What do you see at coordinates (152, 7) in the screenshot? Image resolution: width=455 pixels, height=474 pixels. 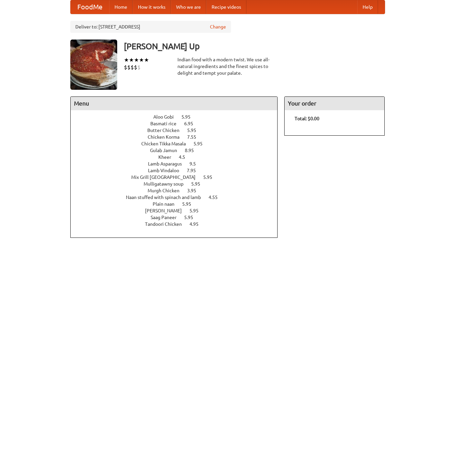 I see `a: How it works` at bounding box center [152, 7].